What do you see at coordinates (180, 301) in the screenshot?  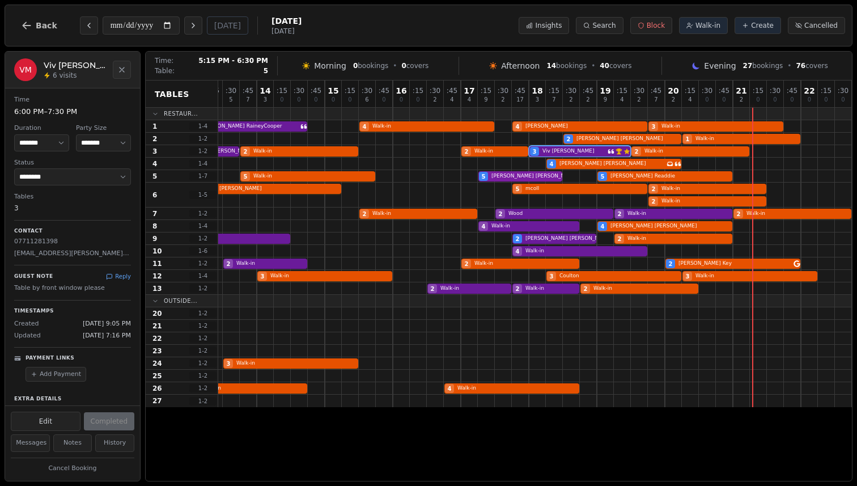 I see `span: Outside...` at bounding box center [180, 301].